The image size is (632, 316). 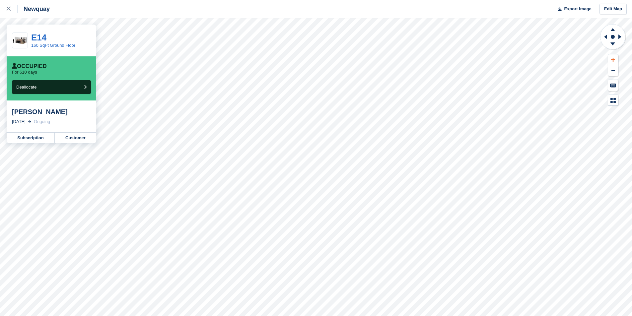 What do you see at coordinates (20, 41) in the screenshot?
I see `img: 150-sqft-unit.jpg` at bounding box center [20, 41].